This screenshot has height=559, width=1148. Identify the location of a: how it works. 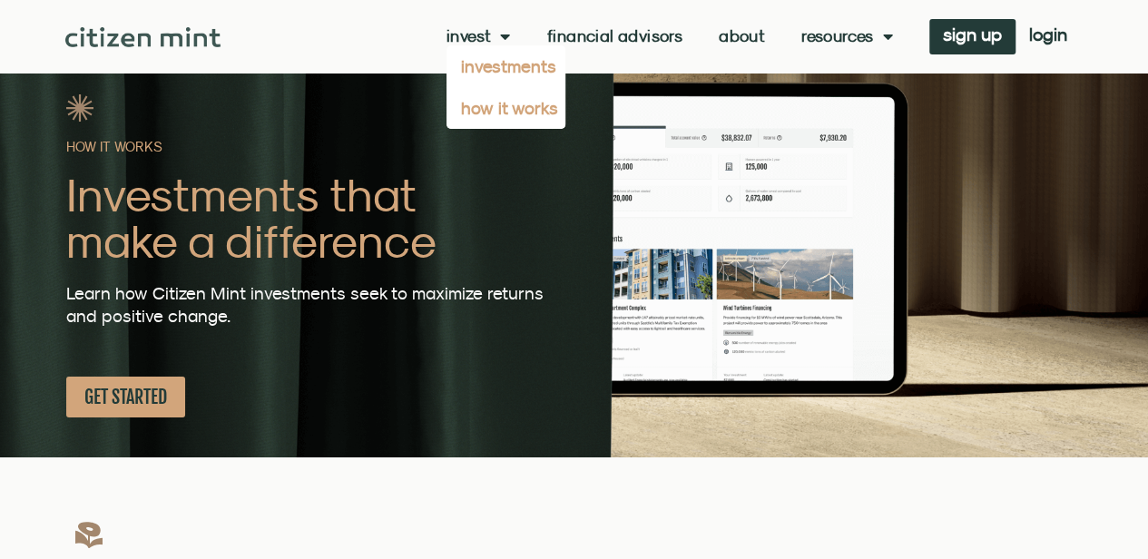
(505, 108).